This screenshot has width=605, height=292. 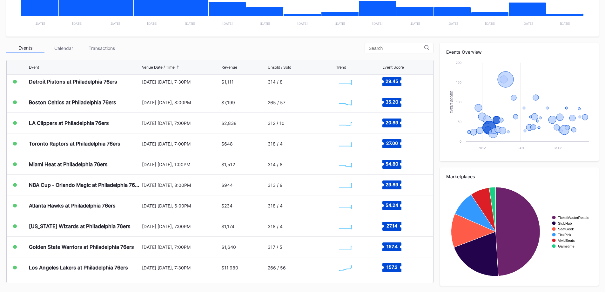 What do you see at coordinates (63, 48) in the screenshot?
I see `div: Calendar` at bounding box center [63, 48].